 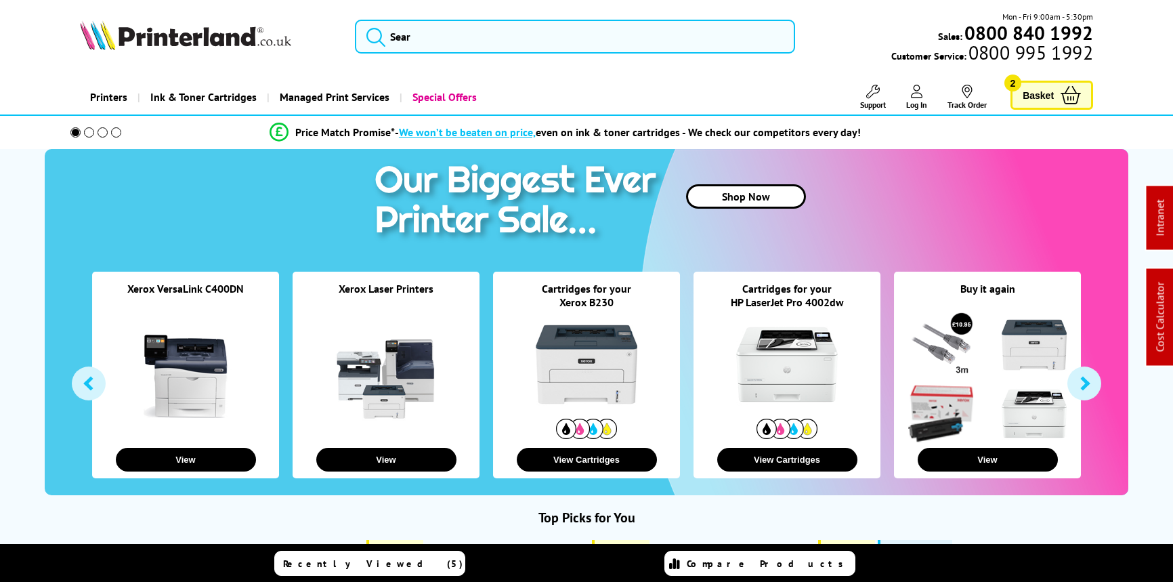 What do you see at coordinates (186, 35) in the screenshot?
I see `img: Printerland Logo` at bounding box center [186, 35].